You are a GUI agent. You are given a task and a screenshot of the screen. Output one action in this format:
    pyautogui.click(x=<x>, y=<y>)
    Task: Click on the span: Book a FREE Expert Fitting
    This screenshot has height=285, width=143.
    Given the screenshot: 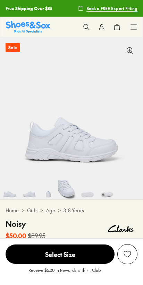 What is the action you would take?
    pyautogui.click(x=112, y=8)
    